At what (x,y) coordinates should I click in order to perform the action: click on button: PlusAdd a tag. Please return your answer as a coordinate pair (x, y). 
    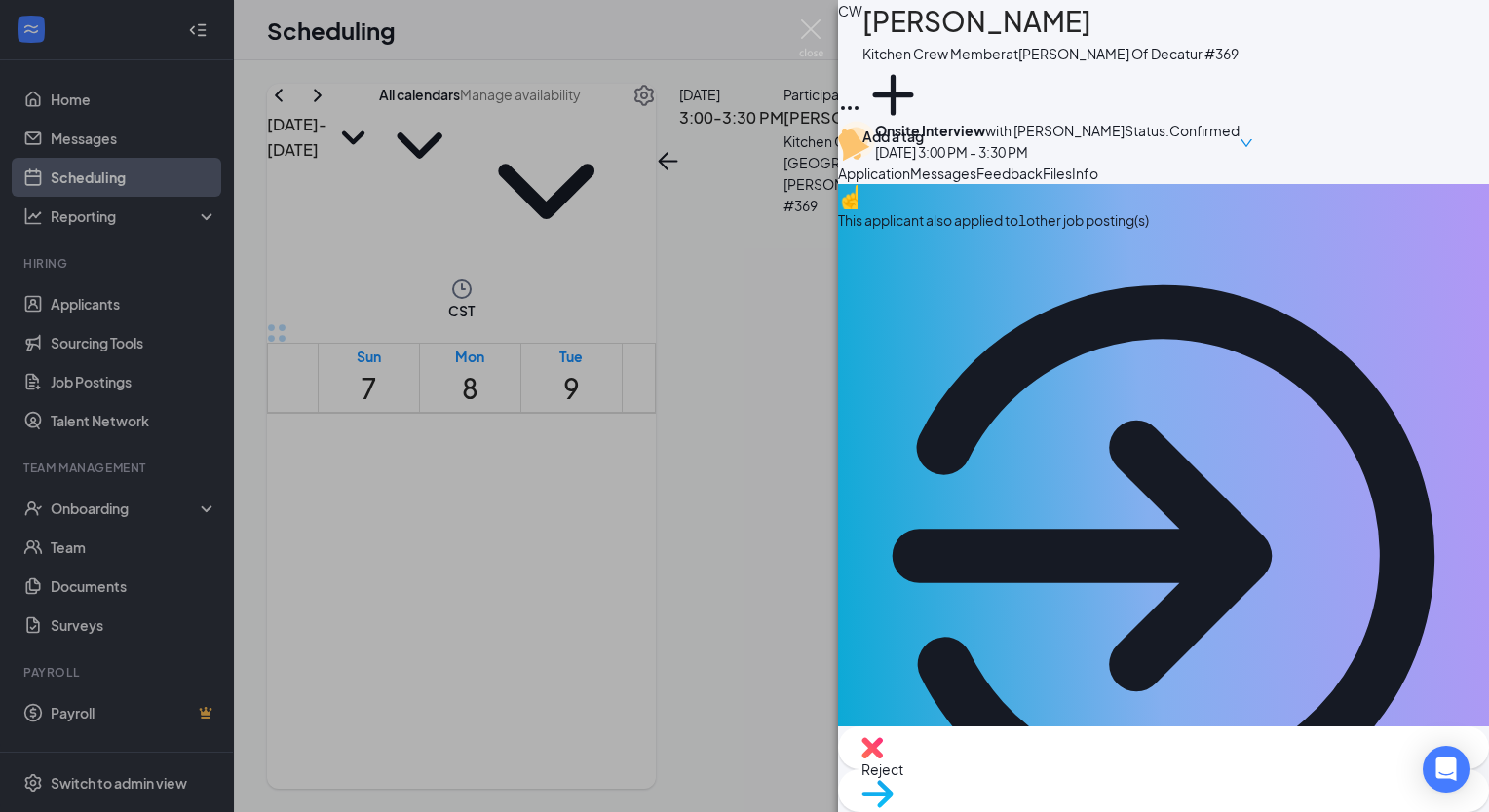
    Looking at the image, I should click on (893, 106).